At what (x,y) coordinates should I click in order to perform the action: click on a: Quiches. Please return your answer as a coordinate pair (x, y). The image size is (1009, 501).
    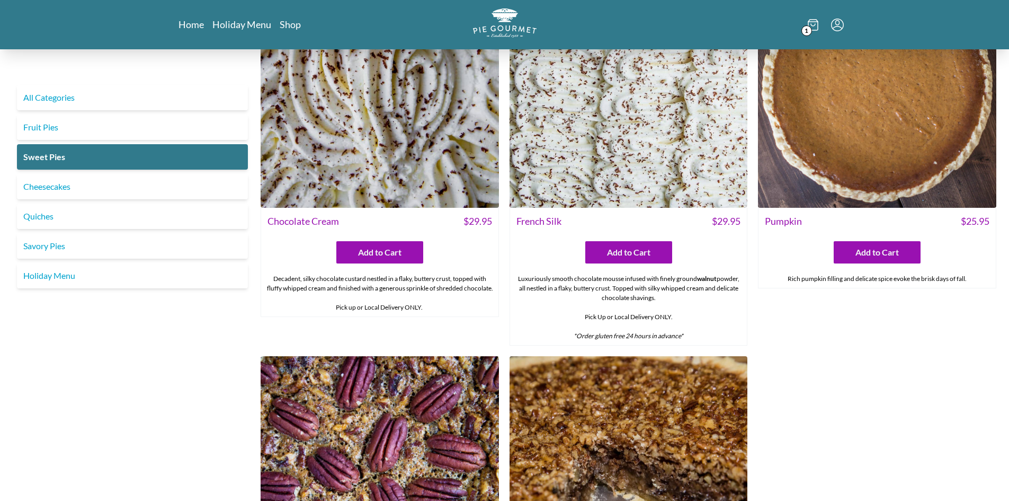
    Looking at the image, I should click on (132, 216).